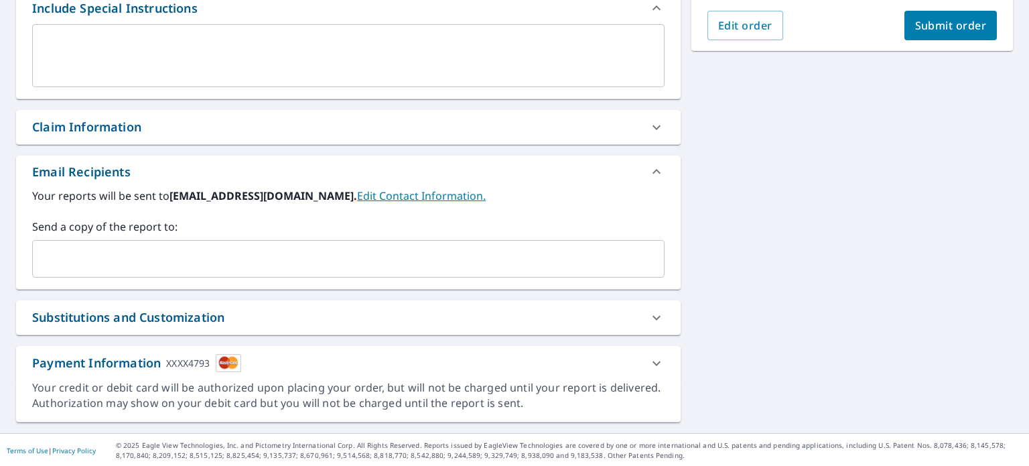  I want to click on a: EditContactInfo, so click(422, 196).